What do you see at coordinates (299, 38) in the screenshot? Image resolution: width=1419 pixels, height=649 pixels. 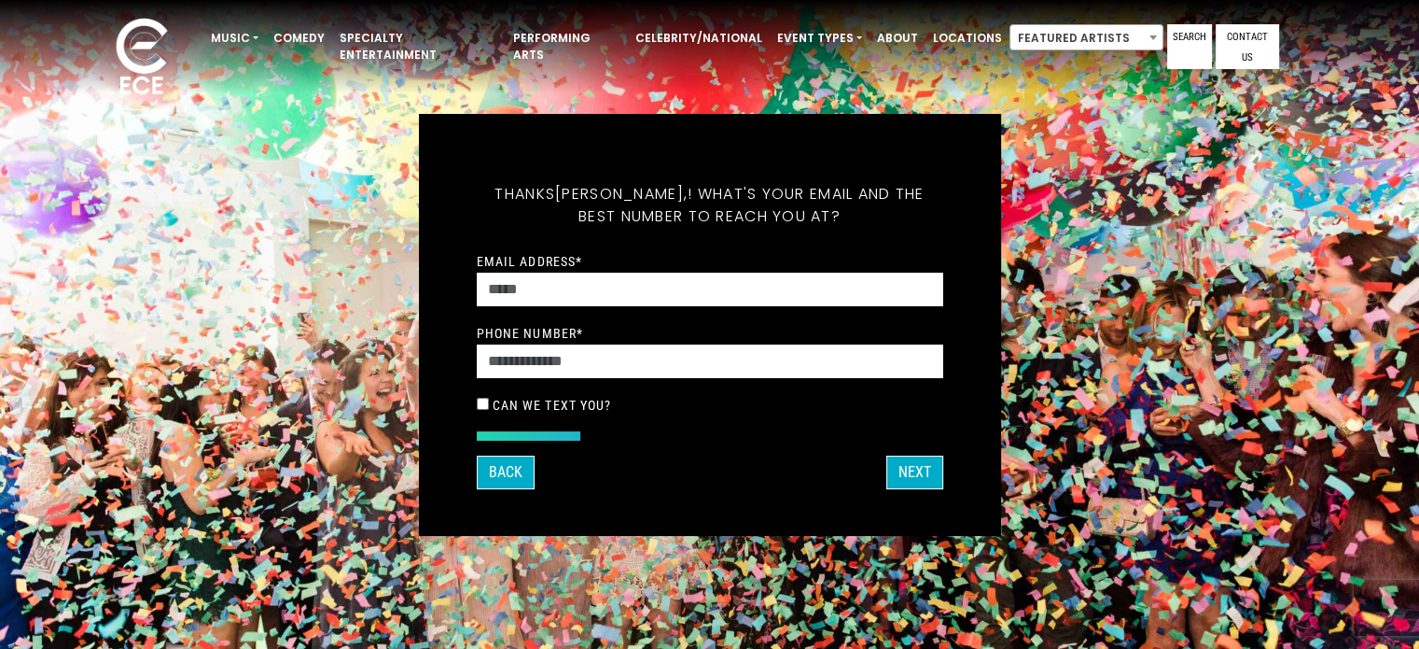 I see `a: Comedy` at bounding box center [299, 38].